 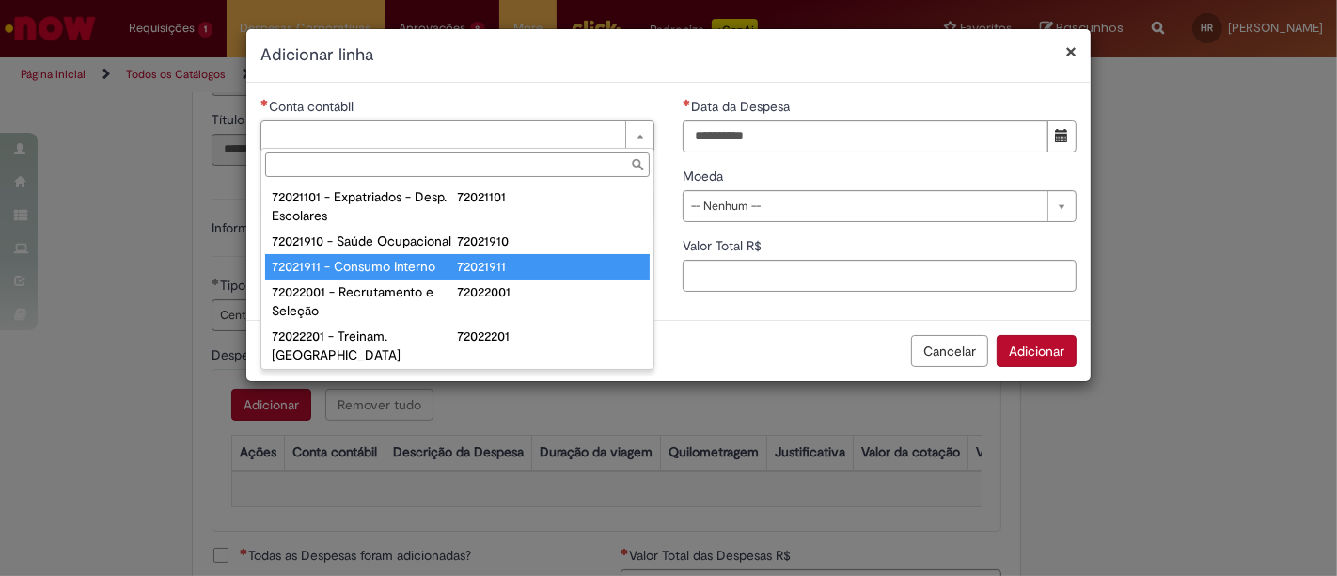 What do you see at coordinates (365, 241) in the screenshot?
I see `div: 72021910 - Saúde Ocupacional` at bounding box center [365, 241].